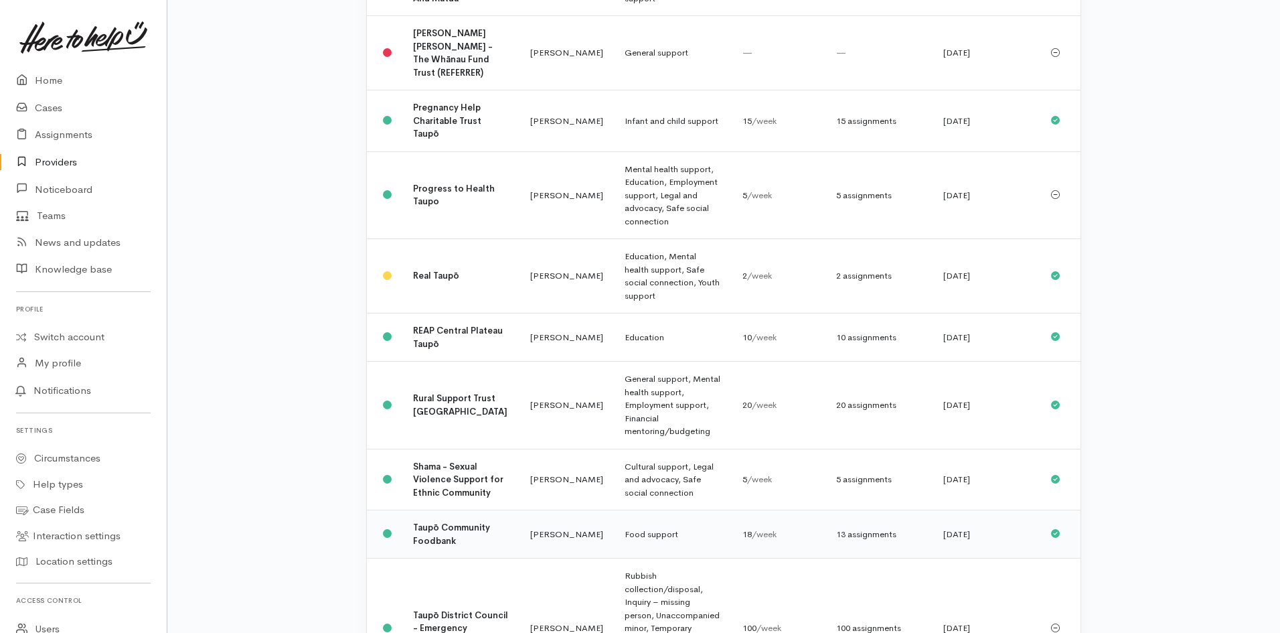 This screenshot has width=1280, height=633. What do you see at coordinates (879, 405) in the screenshot?
I see `div: 20 assignments` at bounding box center [879, 405].